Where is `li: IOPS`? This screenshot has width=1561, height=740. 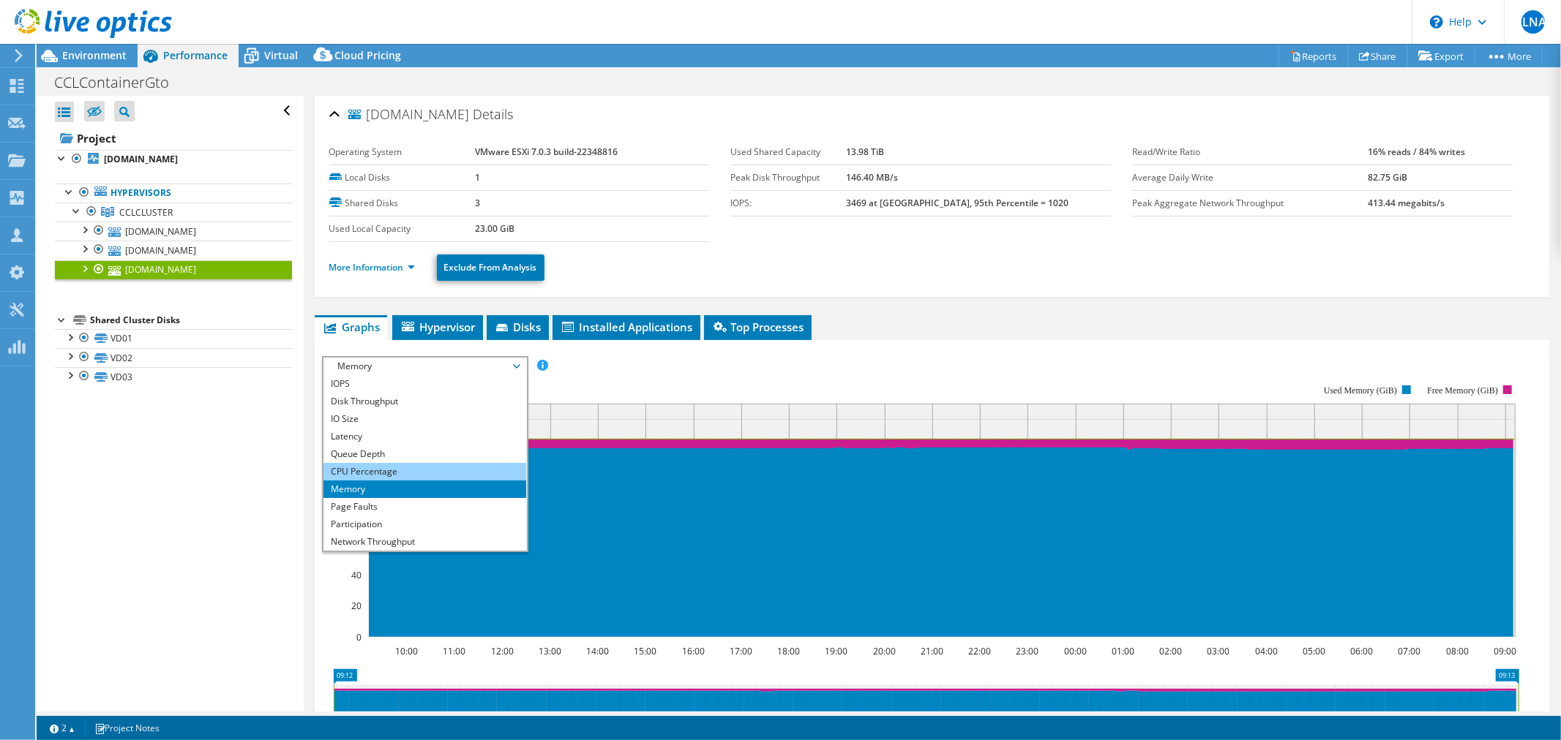 li: IOPS is located at coordinates (424, 384).